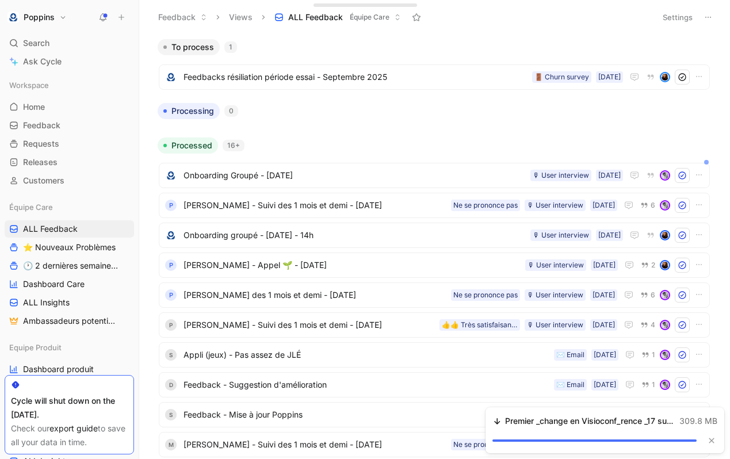 This screenshot has width=730, height=459. Describe the element at coordinates (37, 17) in the screenshot. I see `button: PoppinsPoppins` at that location.